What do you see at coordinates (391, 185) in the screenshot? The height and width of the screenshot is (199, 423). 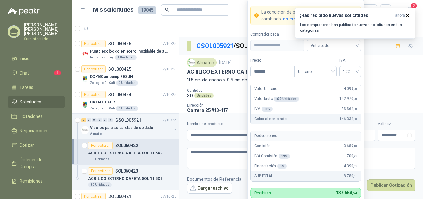 I see `button: Publicar Cotización` at bounding box center [391, 185].